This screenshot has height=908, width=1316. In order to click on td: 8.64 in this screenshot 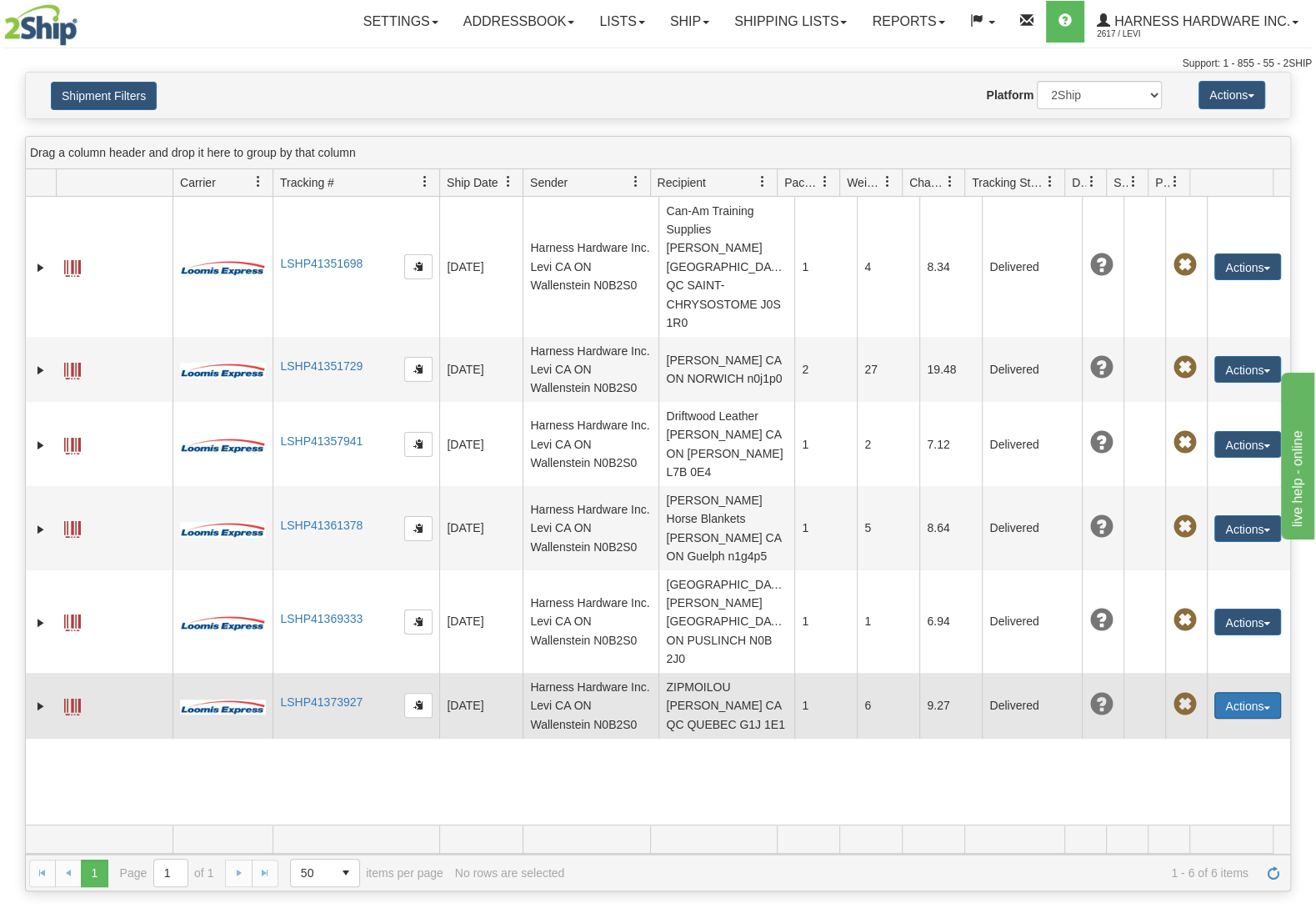, I will do `click(950, 527)`.